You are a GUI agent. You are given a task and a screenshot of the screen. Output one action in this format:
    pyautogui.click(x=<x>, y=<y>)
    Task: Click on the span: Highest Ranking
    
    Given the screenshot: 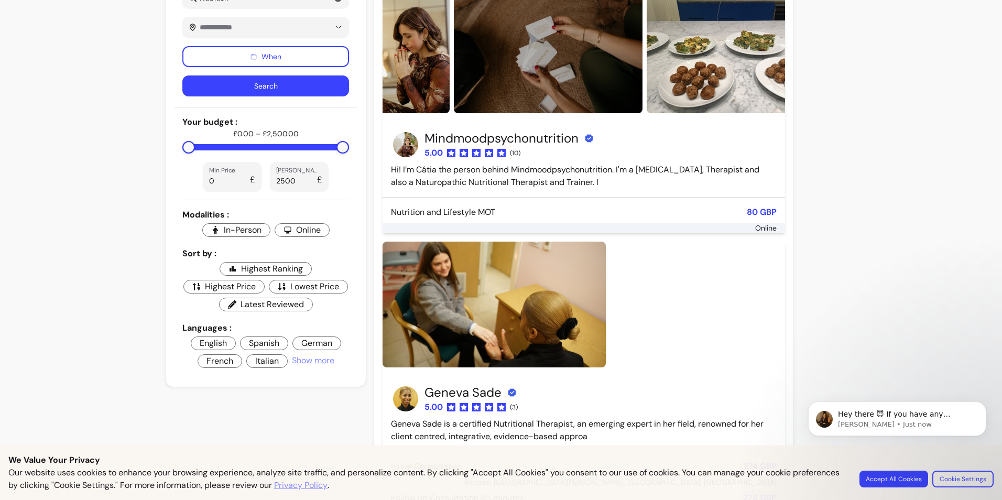 What is the action you would take?
    pyautogui.click(x=266, y=269)
    